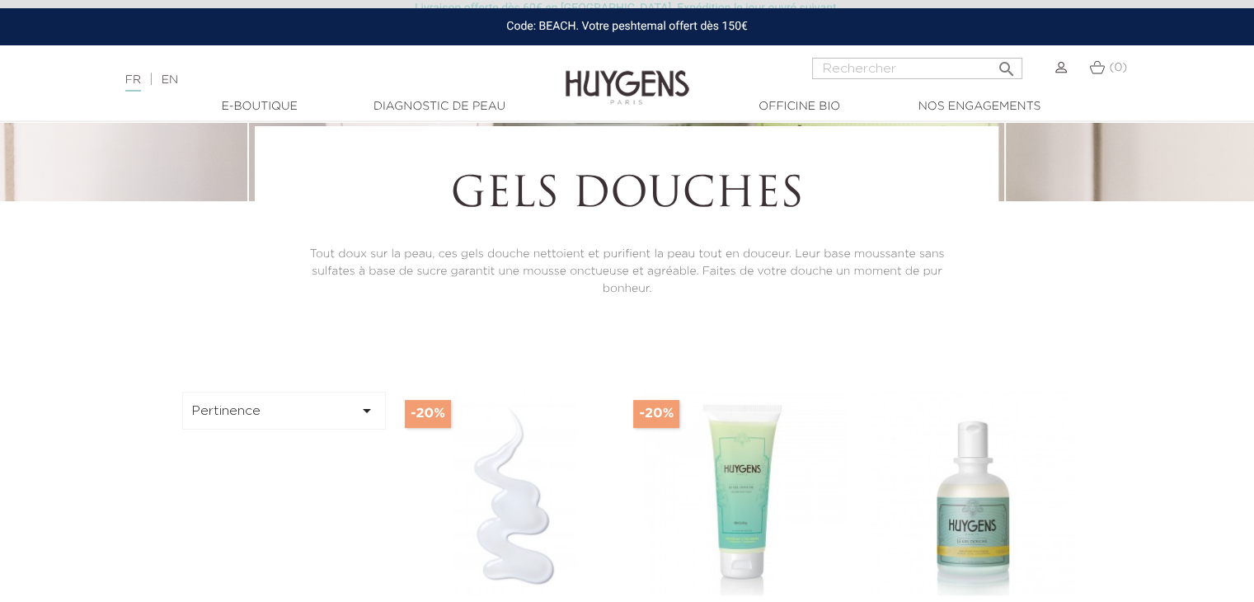  I want to click on img: Huygens, so click(627, 75).